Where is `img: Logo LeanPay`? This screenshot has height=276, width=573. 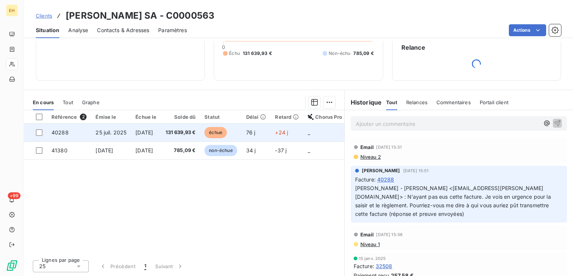 img: Logo LeanPay is located at coordinates (12, 265).